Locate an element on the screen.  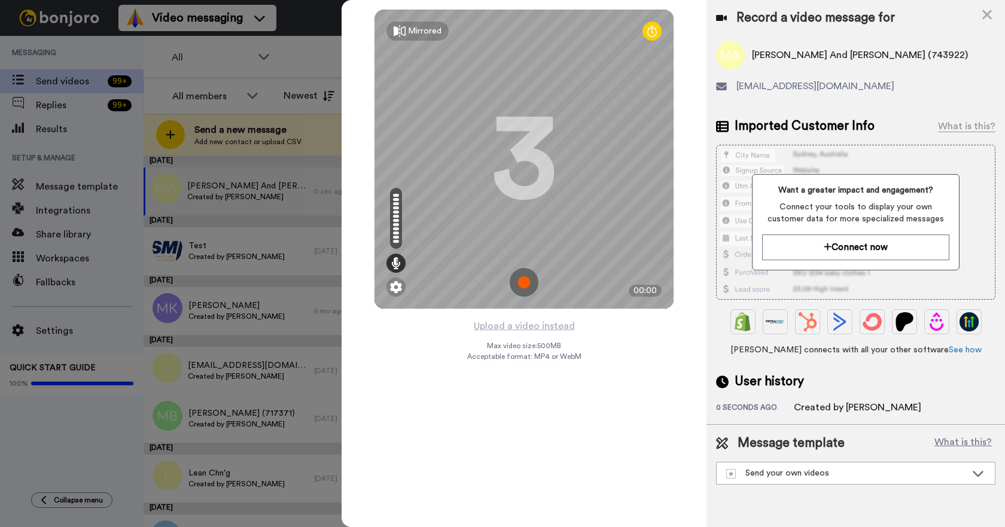
button: Connect now is located at coordinates (855, 247).